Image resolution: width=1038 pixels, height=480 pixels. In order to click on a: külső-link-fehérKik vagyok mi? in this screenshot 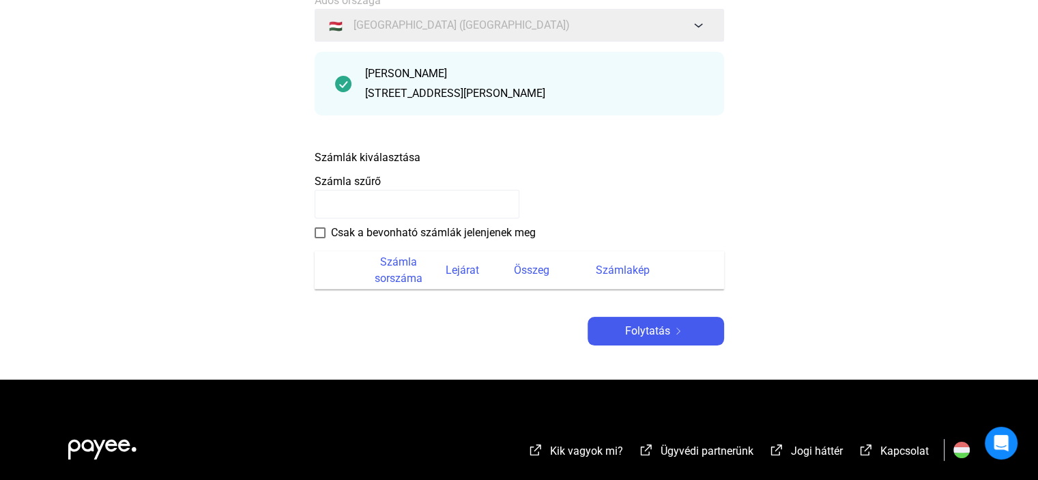, I will do `click(576, 453)`.